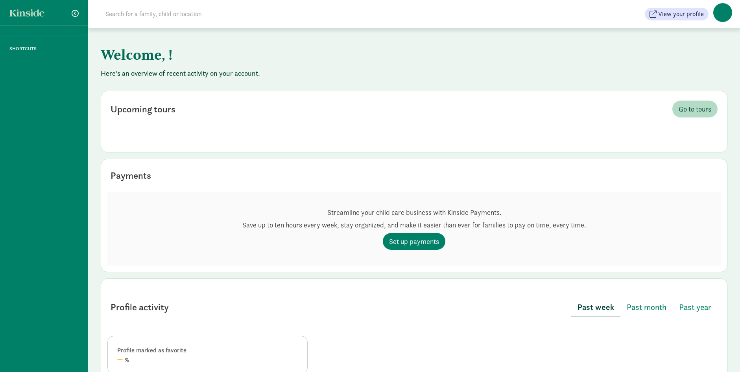  What do you see at coordinates (131, 176) in the screenshot?
I see `div: Payments` at bounding box center [131, 176].